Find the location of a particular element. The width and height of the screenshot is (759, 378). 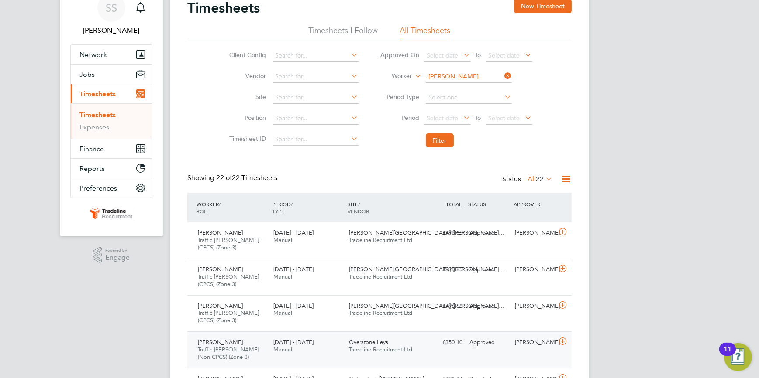

button: Jobs is located at coordinates (111, 74).